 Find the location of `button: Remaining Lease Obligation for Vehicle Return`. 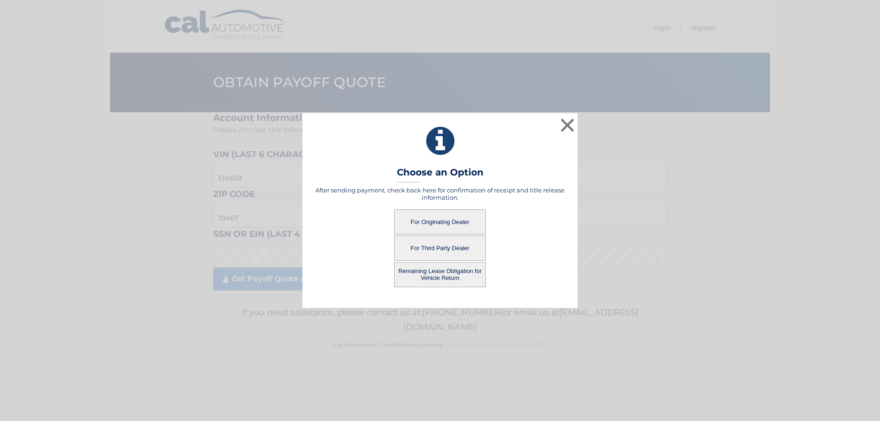

button: Remaining Lease Obligation for Vehicle Return is located at coordinates (440, 275).